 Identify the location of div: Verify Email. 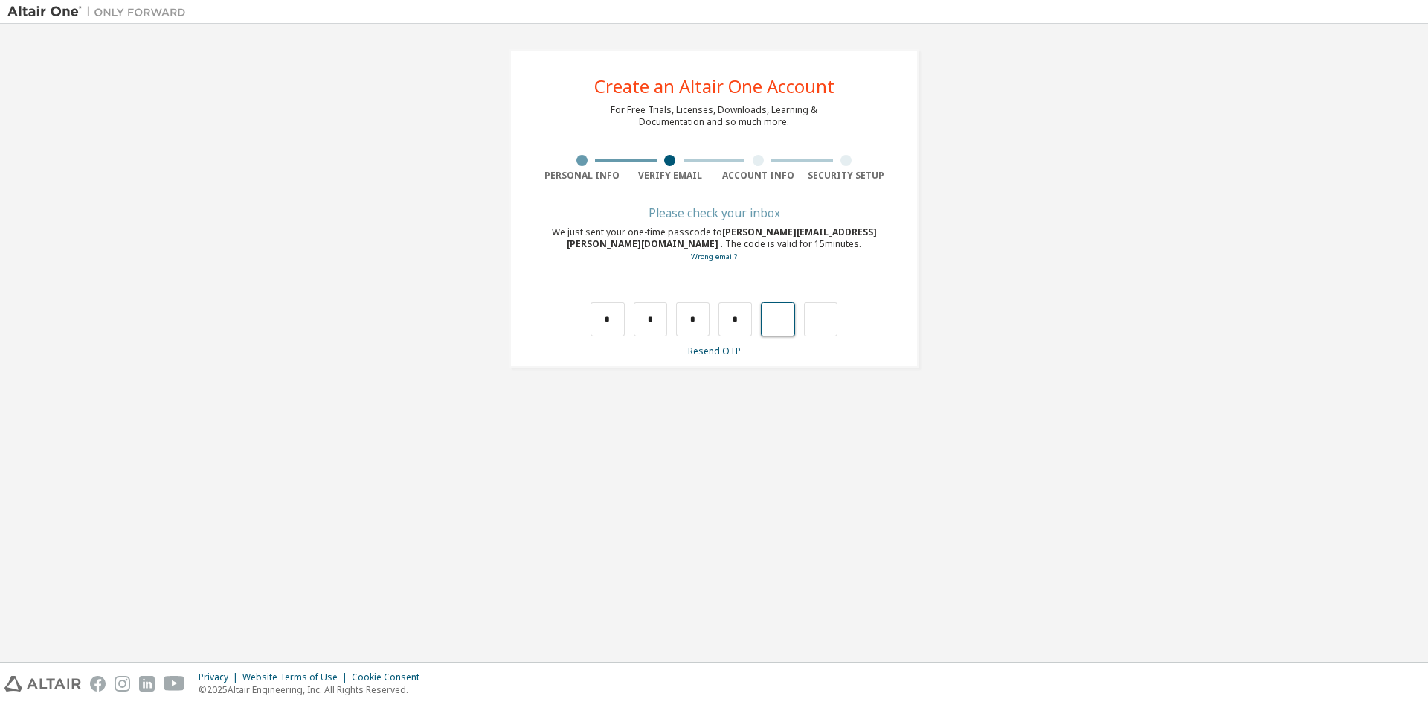
(670, 176).